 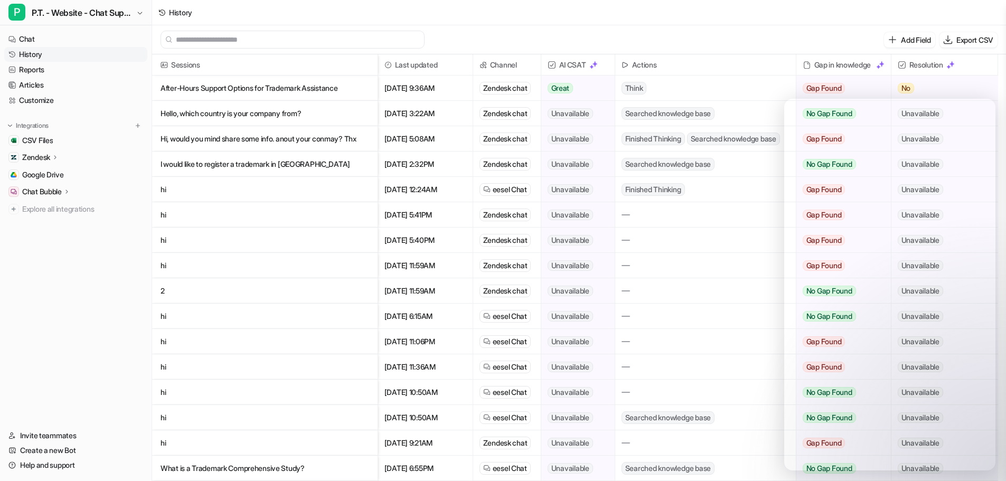 What do you see at coordinates (265, 88) in the screenshot?
I see `p: After-Hours Support Options for Trademark Assistance` at bounding box center [265, 88].